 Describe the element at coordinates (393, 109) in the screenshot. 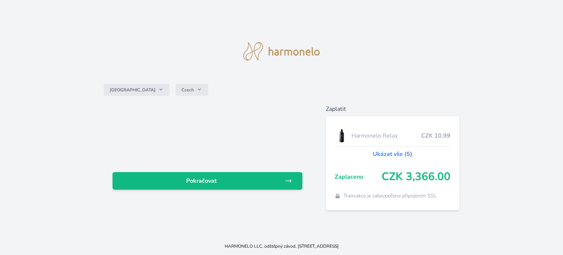

I see `h6: Zaplatit` at that location.